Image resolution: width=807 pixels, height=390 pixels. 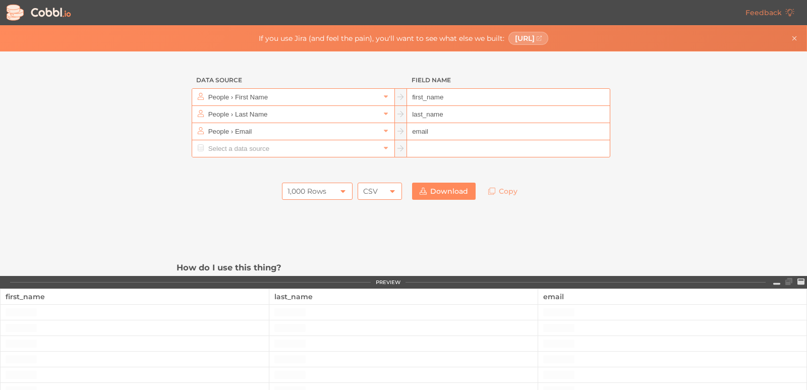 I want to click on div: CSV, so click(x=370, y=191).